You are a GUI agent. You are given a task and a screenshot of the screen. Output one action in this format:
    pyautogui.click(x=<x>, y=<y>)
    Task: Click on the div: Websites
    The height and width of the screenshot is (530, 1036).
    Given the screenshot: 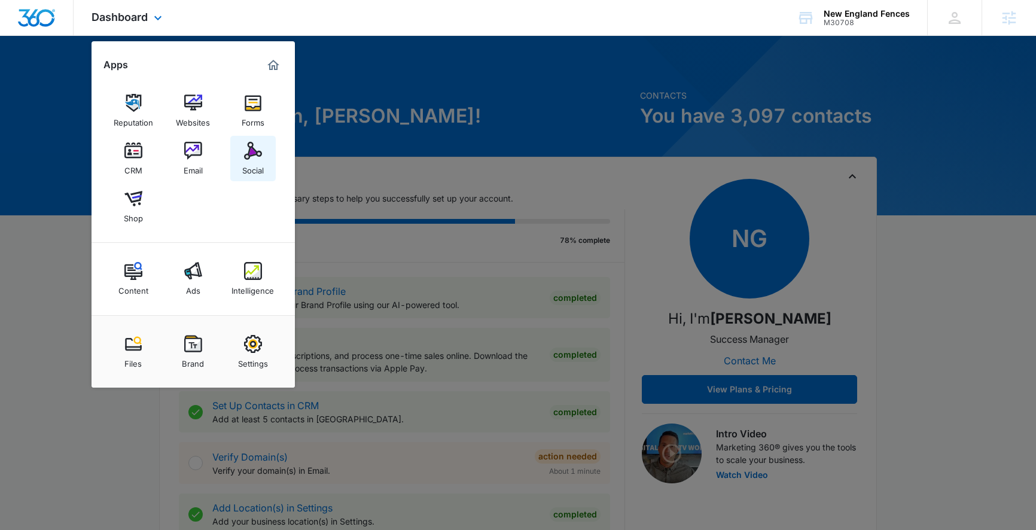 What is the action you would take?
    pyautogui.click(x=193, y=120)
    